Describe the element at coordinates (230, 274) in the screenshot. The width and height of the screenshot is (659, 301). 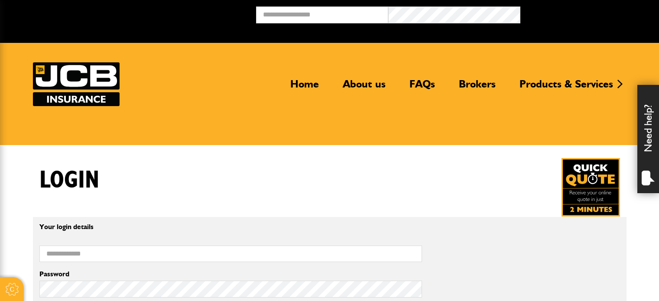
I see `label: Password` at that location.